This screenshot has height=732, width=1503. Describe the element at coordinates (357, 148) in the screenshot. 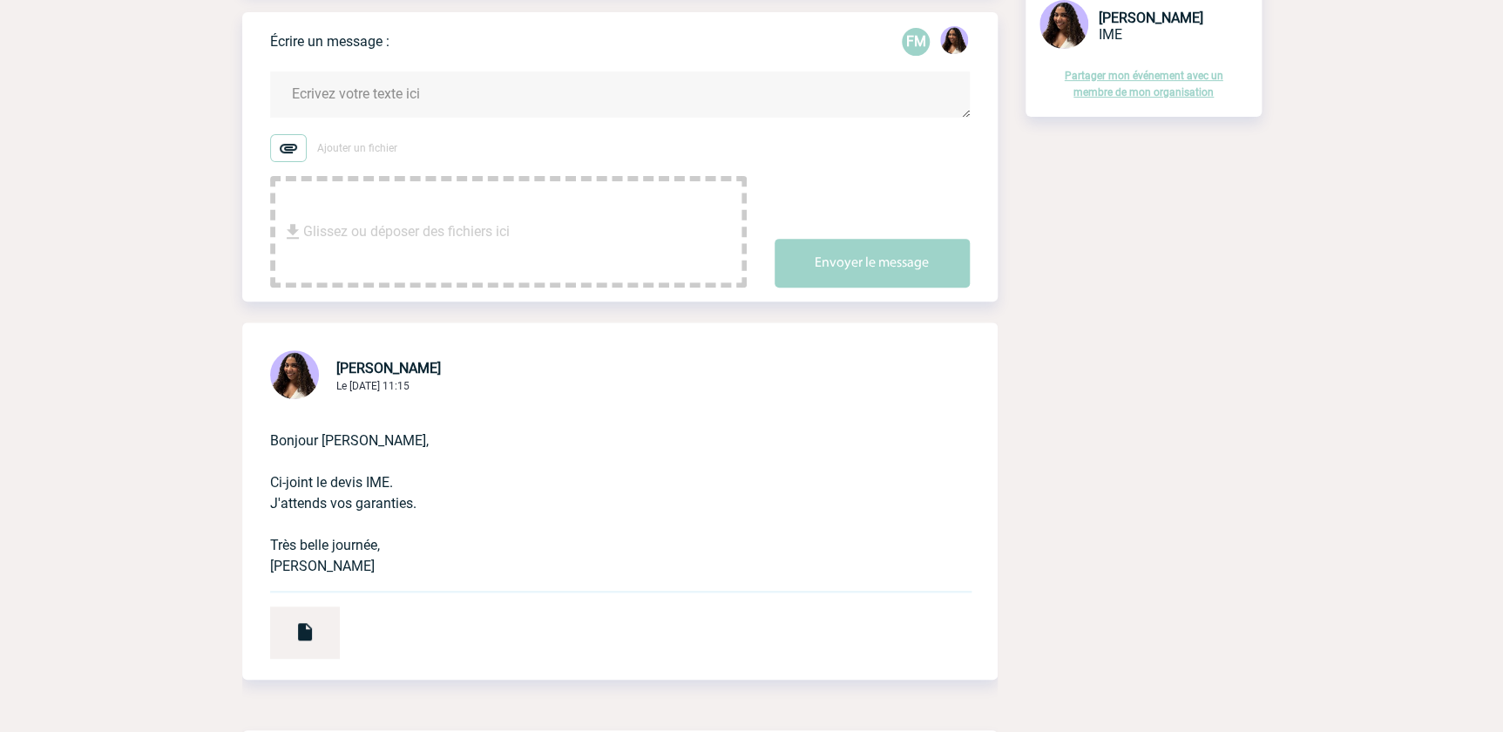

I see `span: Ajouter un fichier` at that location.